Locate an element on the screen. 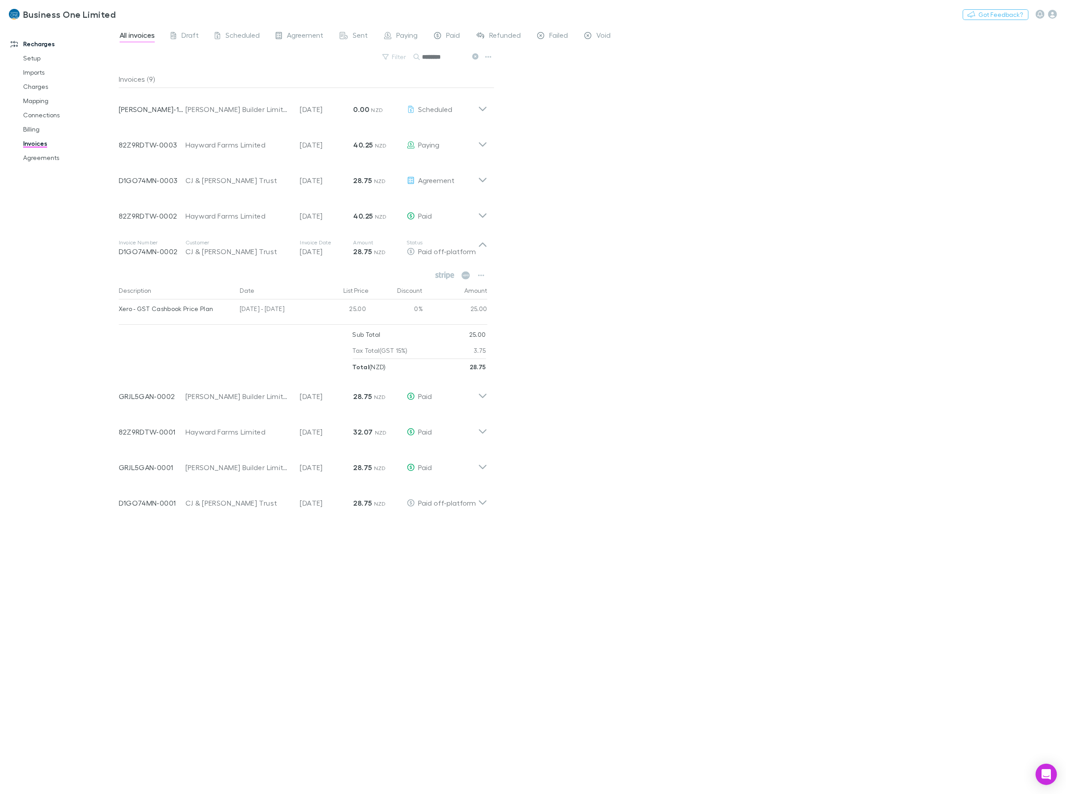  div: Open Intercom Messenger is located at coordinates (1046, 775).